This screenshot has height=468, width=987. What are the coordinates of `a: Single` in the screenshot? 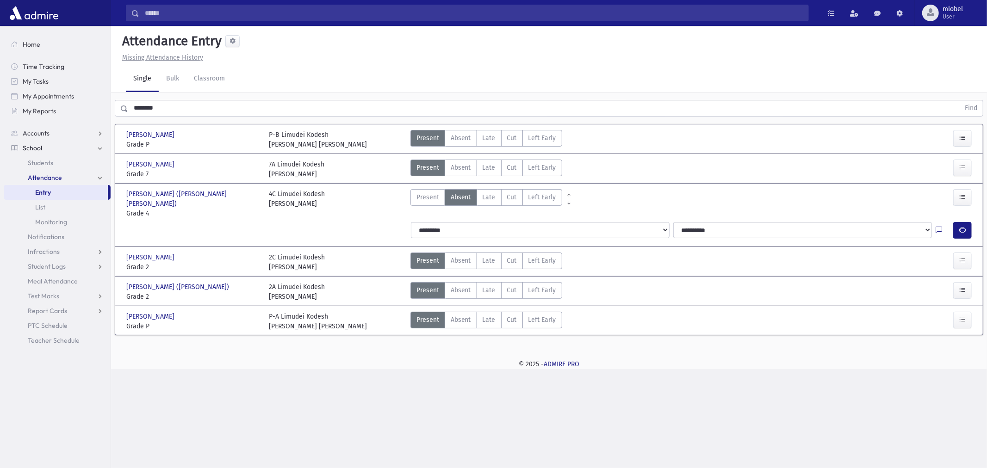 It's located at (142, 79).